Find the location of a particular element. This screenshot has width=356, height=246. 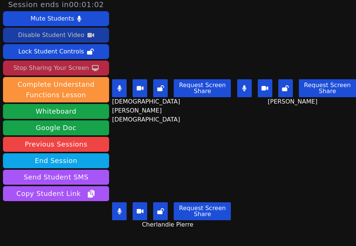

button: Copy Student Link is located at coordinates (56, 194).